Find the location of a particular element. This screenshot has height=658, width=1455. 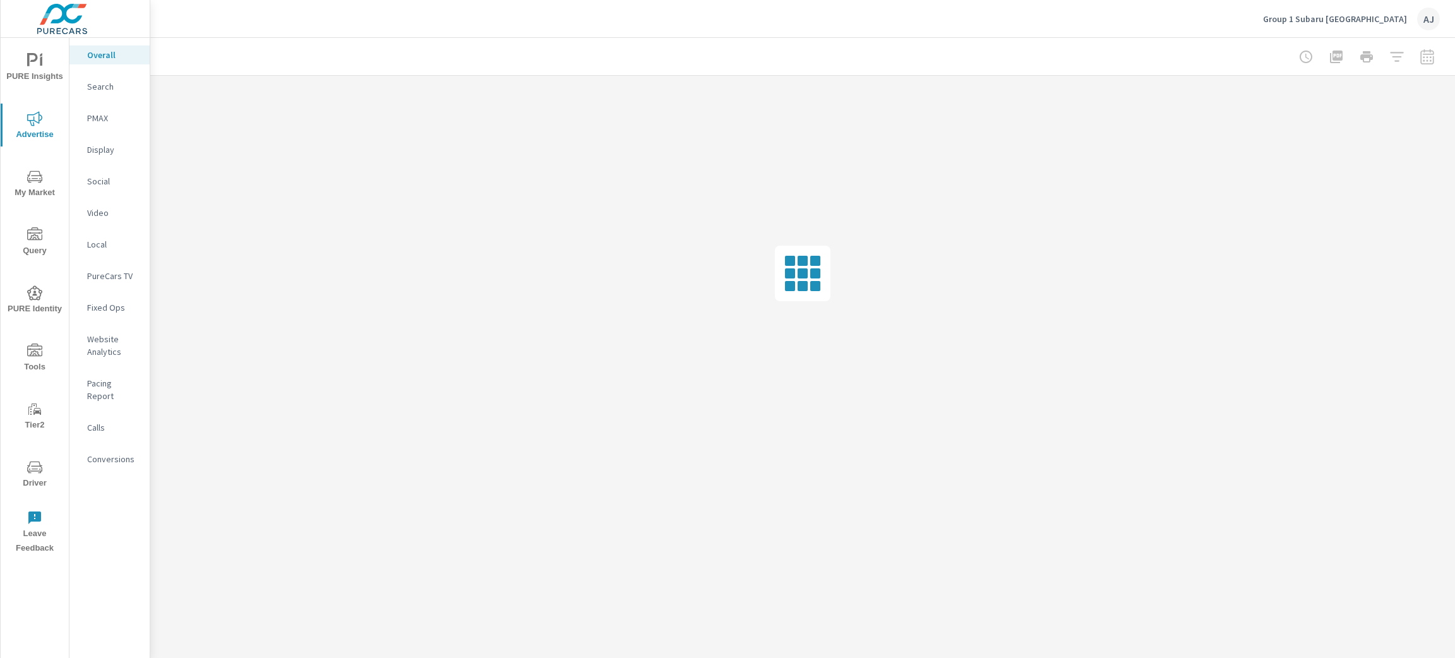

p: Video is located at coordinates (113, 213).